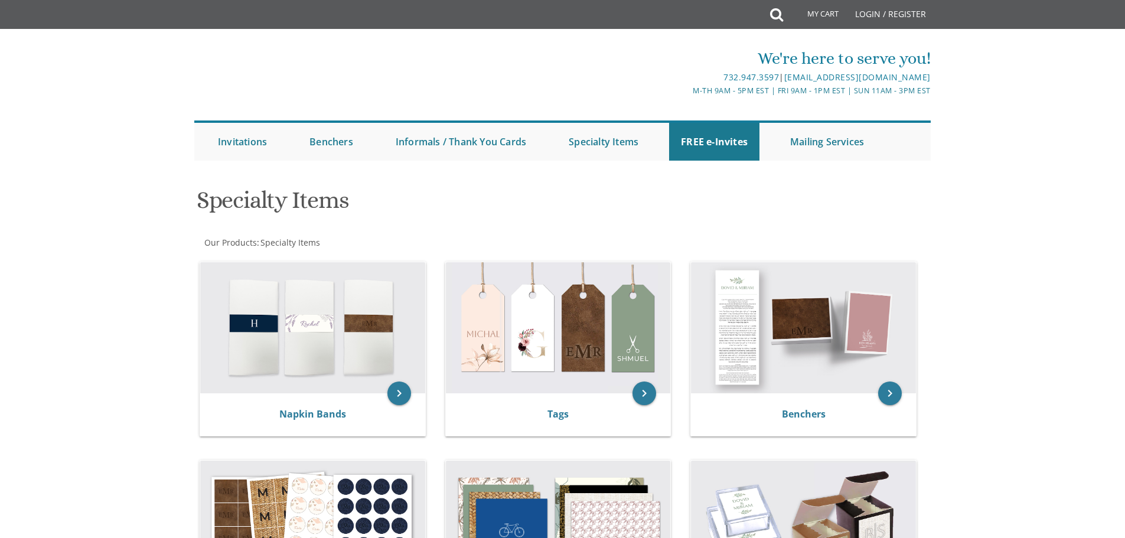  What do you see at coordinates (803, 328) in the screenshot?
I see `img: Benchers` at bounding box center [803, 328].